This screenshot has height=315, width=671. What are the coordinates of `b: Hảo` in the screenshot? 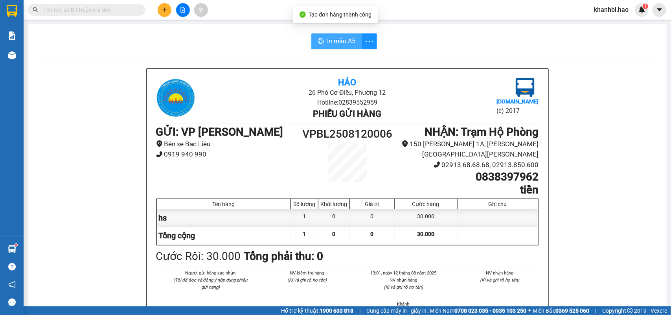 It's located at (347, 82).